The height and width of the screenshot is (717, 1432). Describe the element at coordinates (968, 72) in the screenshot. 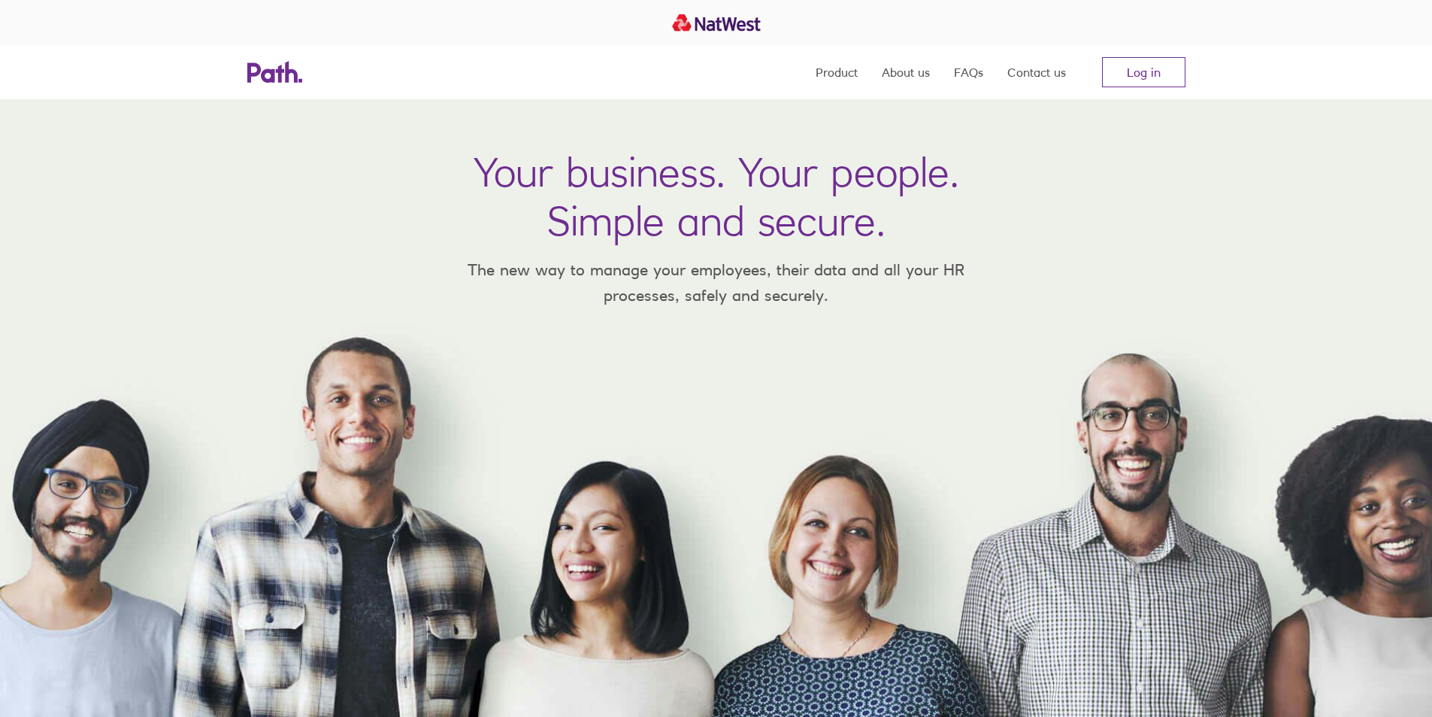

I see `a: FAQs` at that location.